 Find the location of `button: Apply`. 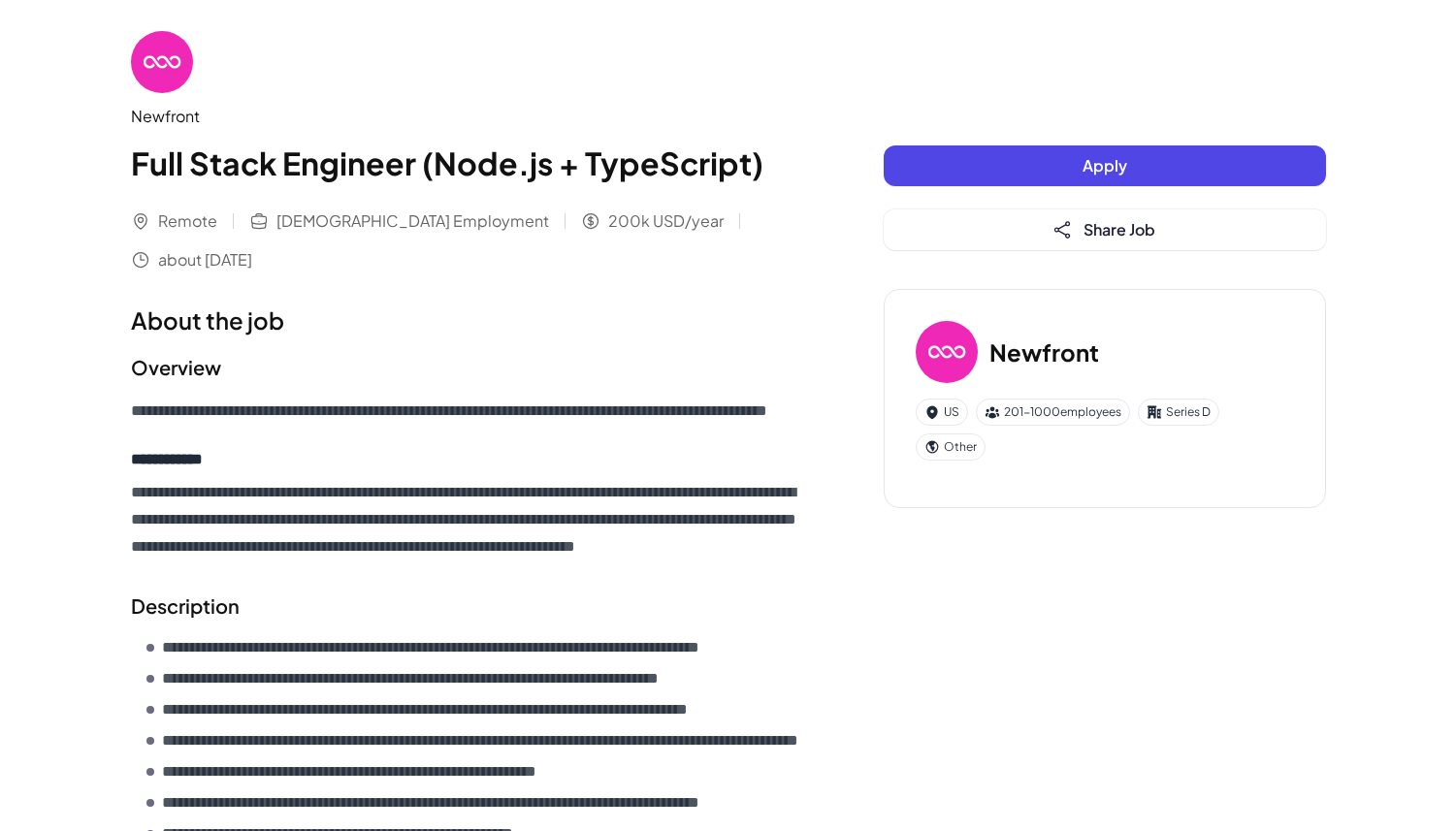

button: Apply is located at coordinates (1105, 166).